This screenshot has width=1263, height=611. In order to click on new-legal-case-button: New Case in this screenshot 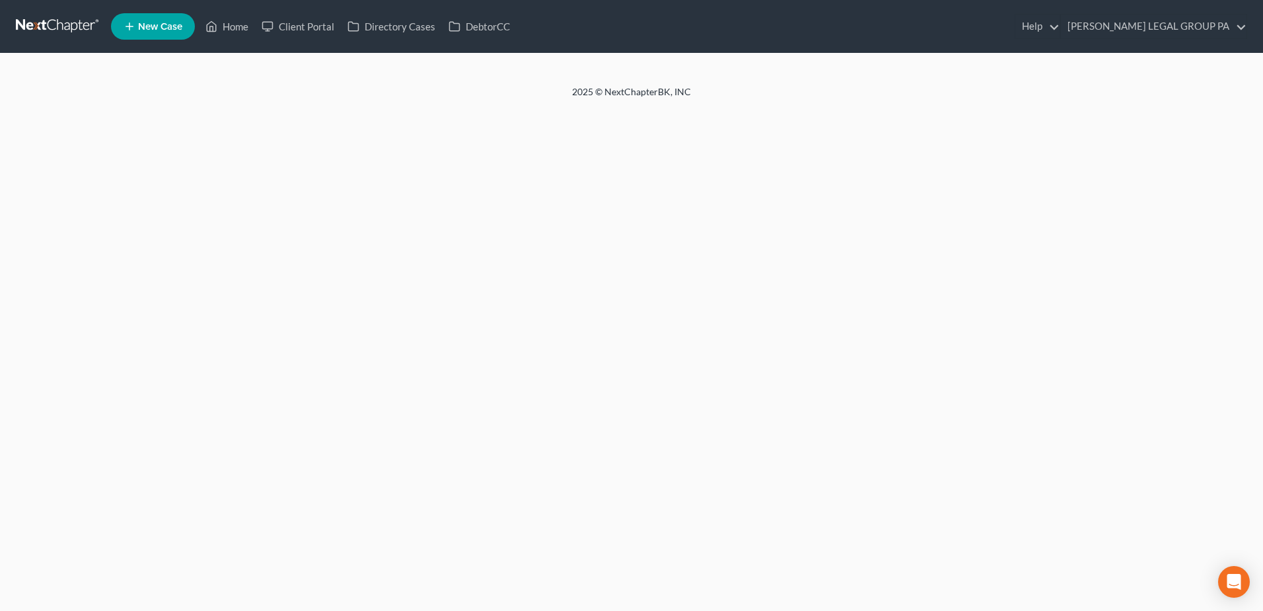, I will do `click(153, 26)`.